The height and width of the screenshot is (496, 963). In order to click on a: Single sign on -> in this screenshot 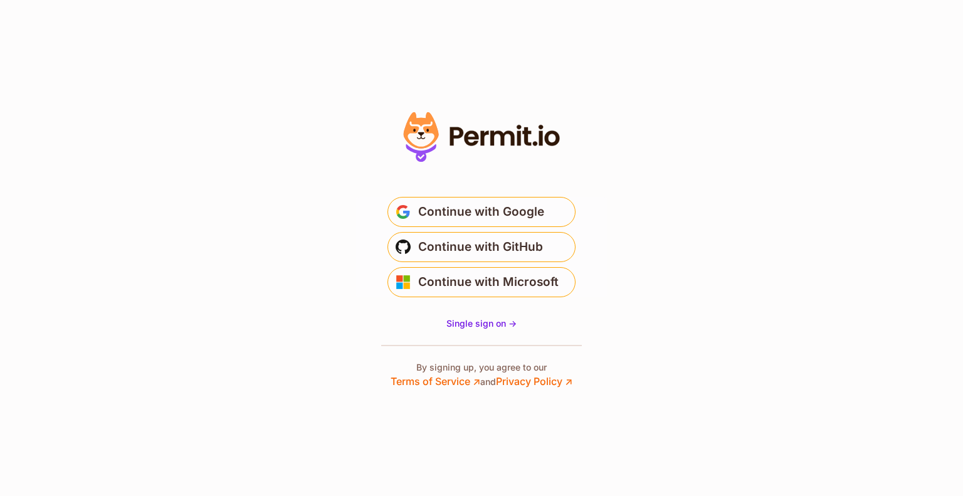, I will do `click(481, 323)`.